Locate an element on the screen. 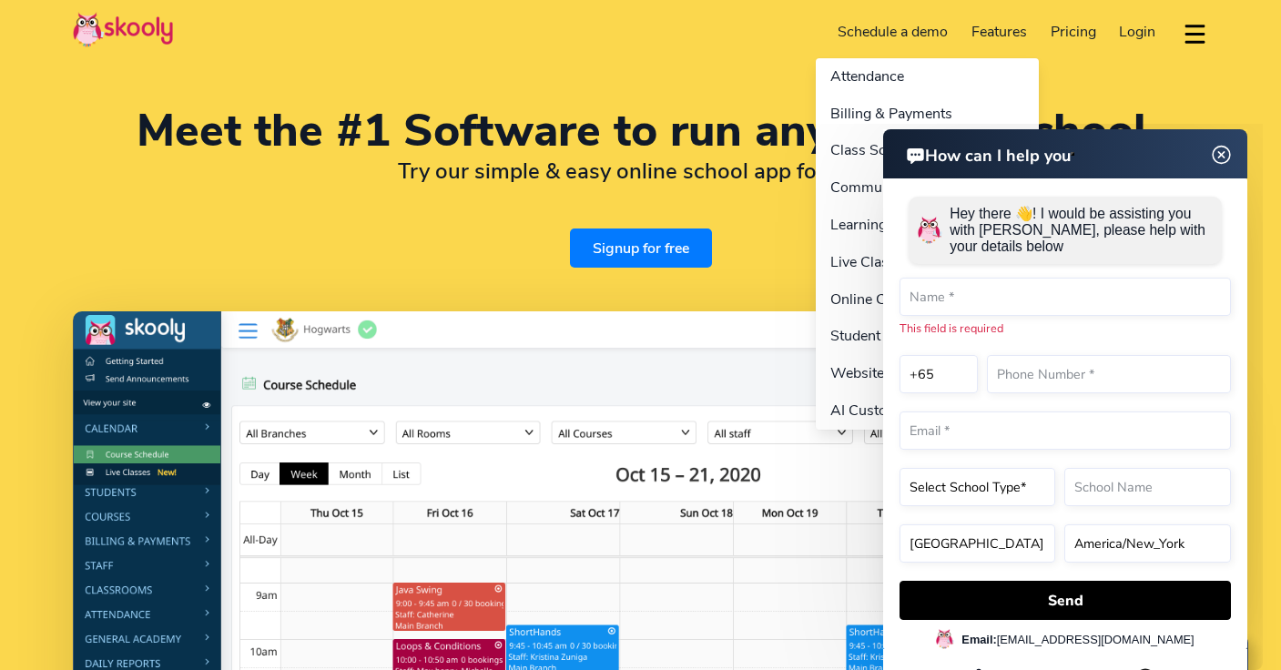 The height and width of the screenshot is (670, 1281). span: Login is located at coordinates (1137, 32).